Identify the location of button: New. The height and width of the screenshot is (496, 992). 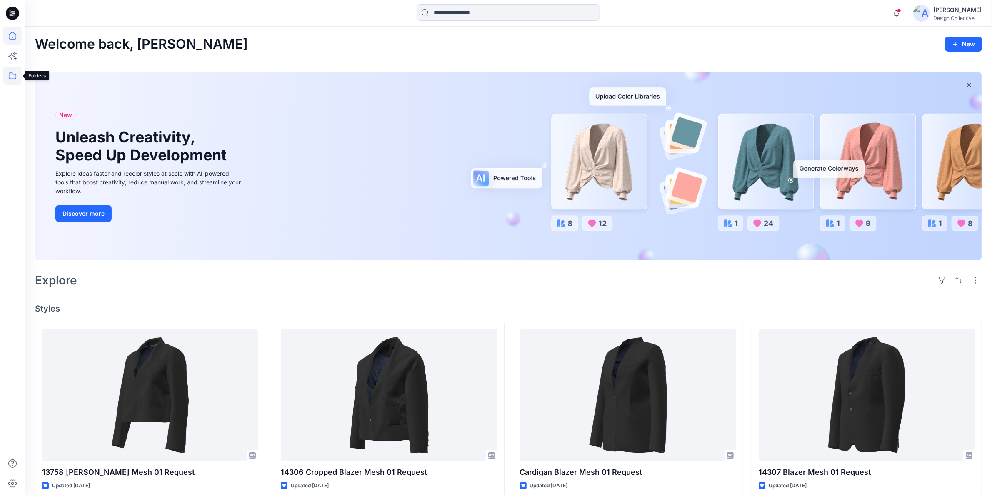
(963, 44).